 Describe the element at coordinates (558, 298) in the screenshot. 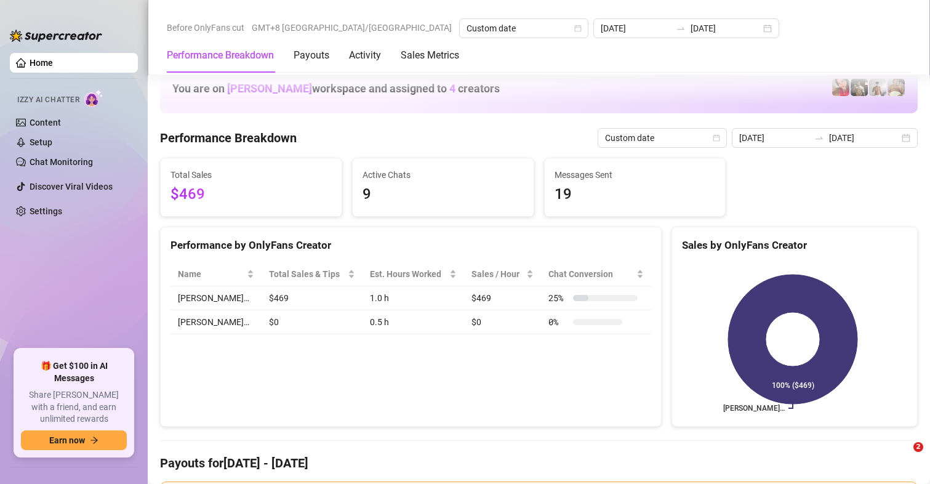

I see `span: 25 %` at that location.